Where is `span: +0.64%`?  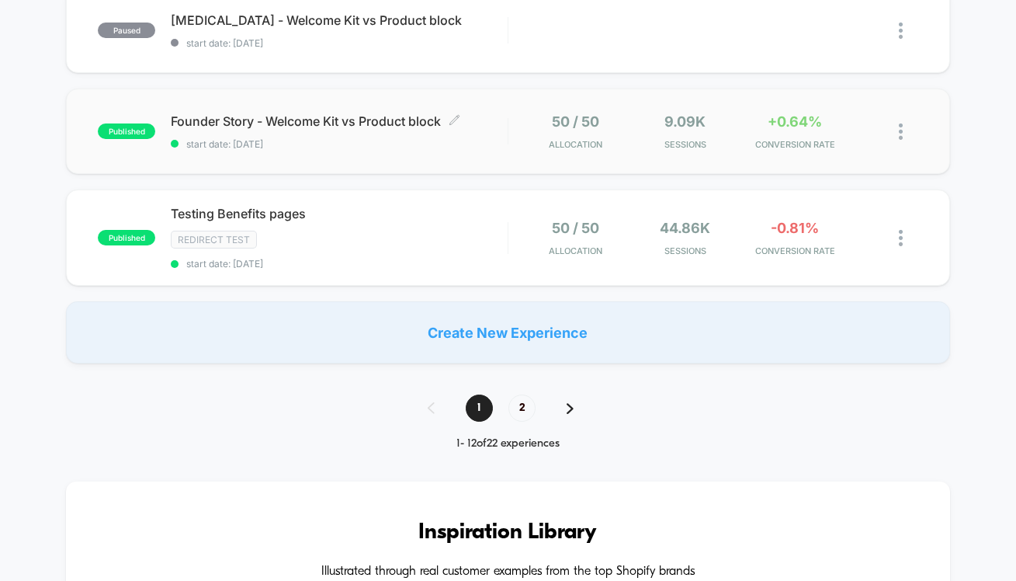
span: +0.64% is located at coordinates (795, 121).